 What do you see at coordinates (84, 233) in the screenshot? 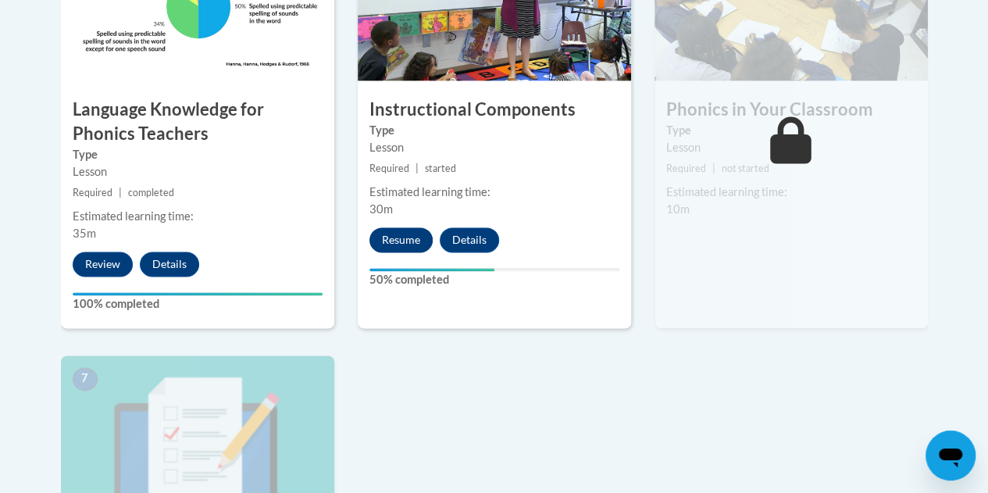
I see `span: 35m` at bounding box center [84, 233].